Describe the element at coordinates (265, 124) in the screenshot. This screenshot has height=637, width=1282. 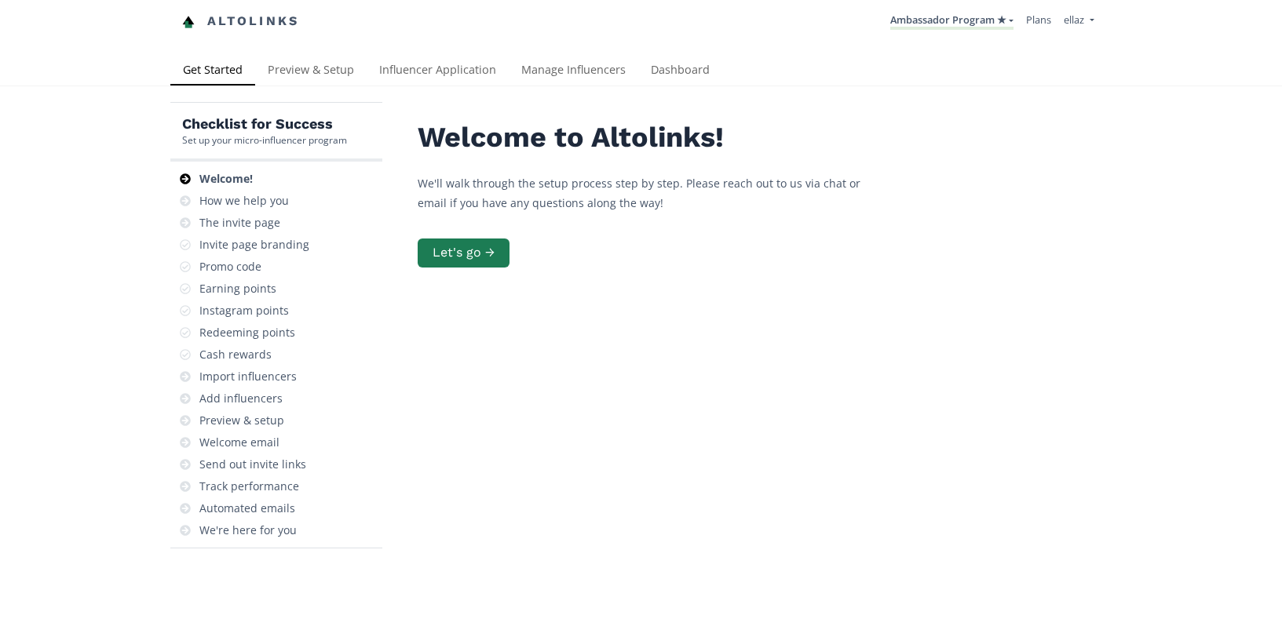
I see `h5: Checklist for Success` at that location.